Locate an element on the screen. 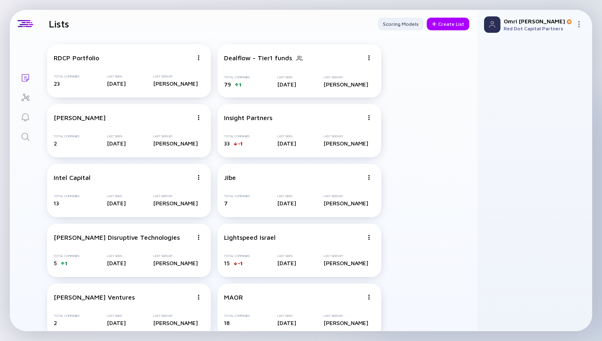 The width and height of the screenshot is (602, 341). div: Intel Capital is located at coordinates (72, 177).